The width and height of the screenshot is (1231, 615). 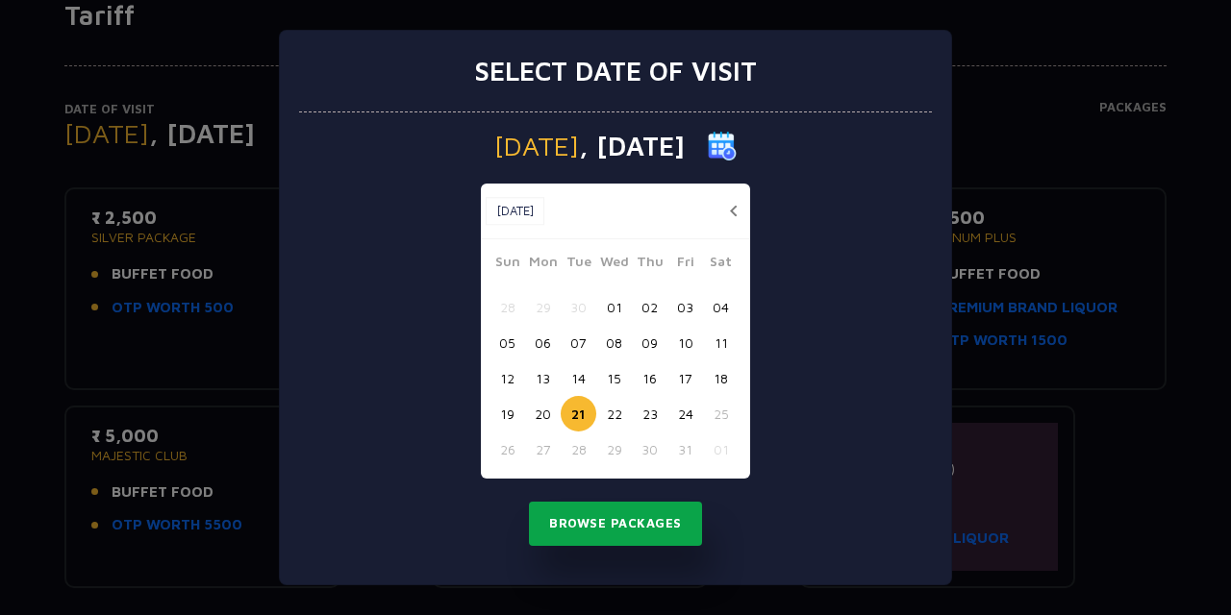 I want to click on button: 02, so click(x=649, y=307).